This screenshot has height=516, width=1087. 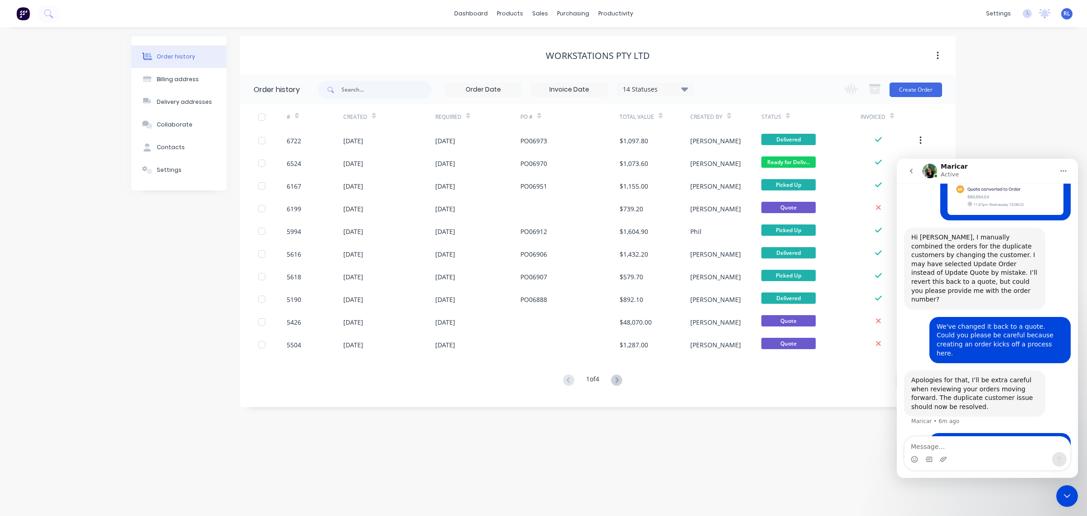 I want to click on a: dashboard, so click(x=471, y=14).